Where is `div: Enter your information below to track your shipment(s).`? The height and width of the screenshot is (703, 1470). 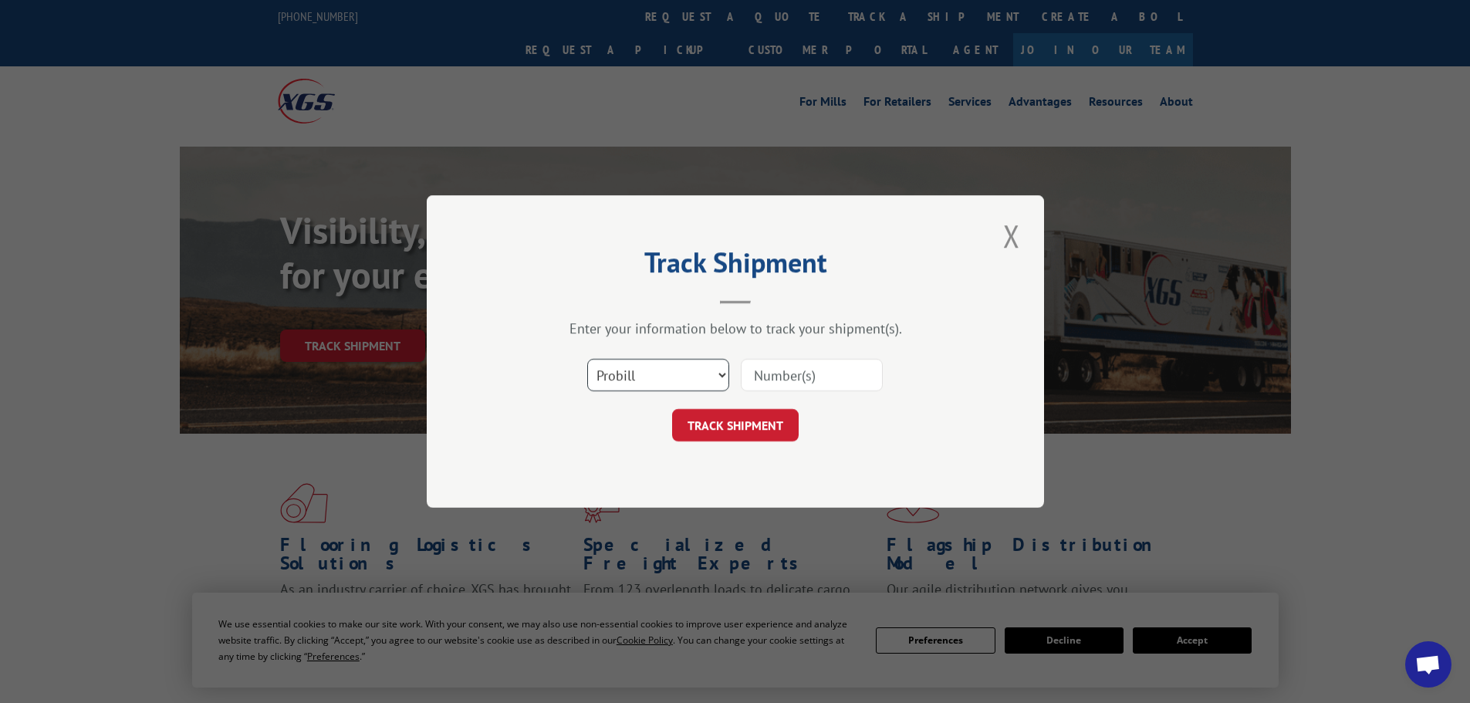 div: Enter your information below to track your shipment(s). is located at coordinates (735, 328).